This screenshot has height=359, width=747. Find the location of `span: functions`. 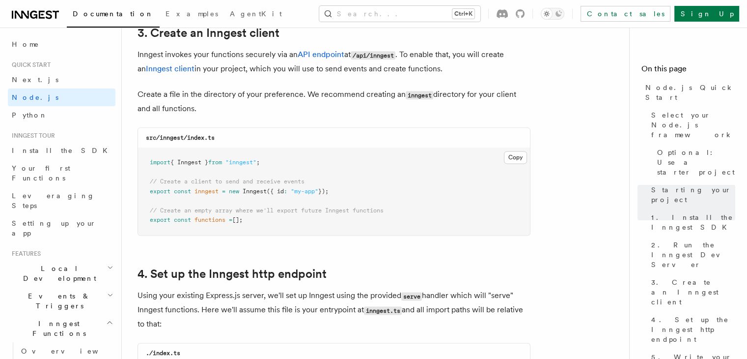

span: functions is located at coordinates (210, 220).